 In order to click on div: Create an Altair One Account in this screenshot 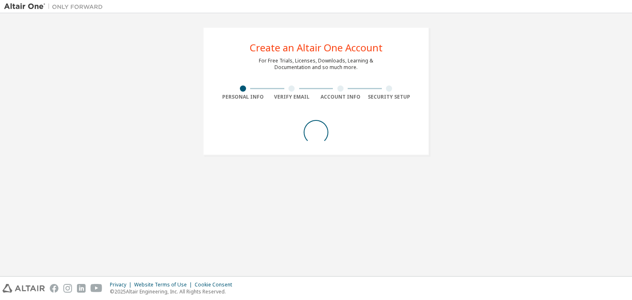, I will do `click(316, 48)`.